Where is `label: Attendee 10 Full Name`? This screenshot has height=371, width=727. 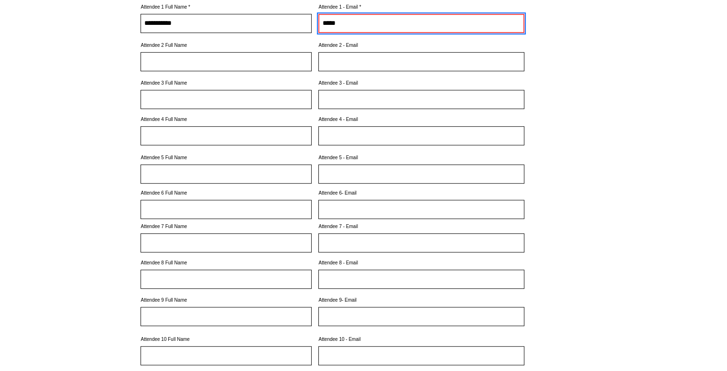
label: Attendee 10 Full Name is located at coordinates (226, 339).